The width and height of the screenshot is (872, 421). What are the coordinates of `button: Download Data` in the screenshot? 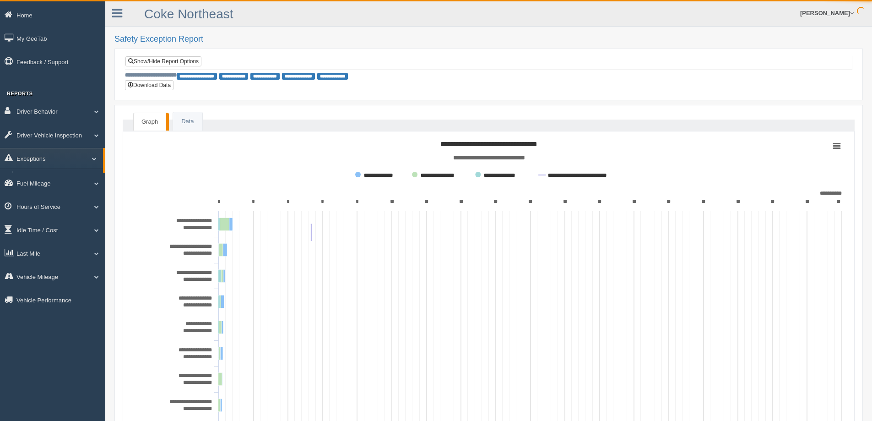 It's located at (149, 85).